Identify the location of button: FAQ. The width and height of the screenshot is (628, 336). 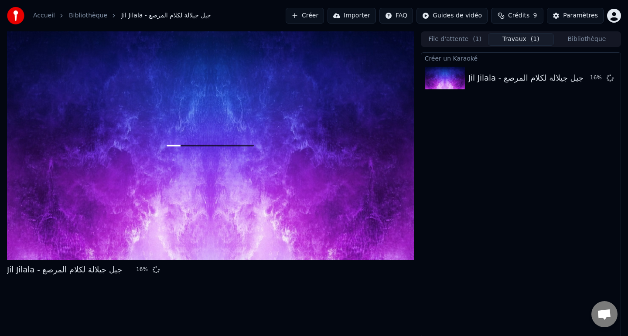
(396, 16).